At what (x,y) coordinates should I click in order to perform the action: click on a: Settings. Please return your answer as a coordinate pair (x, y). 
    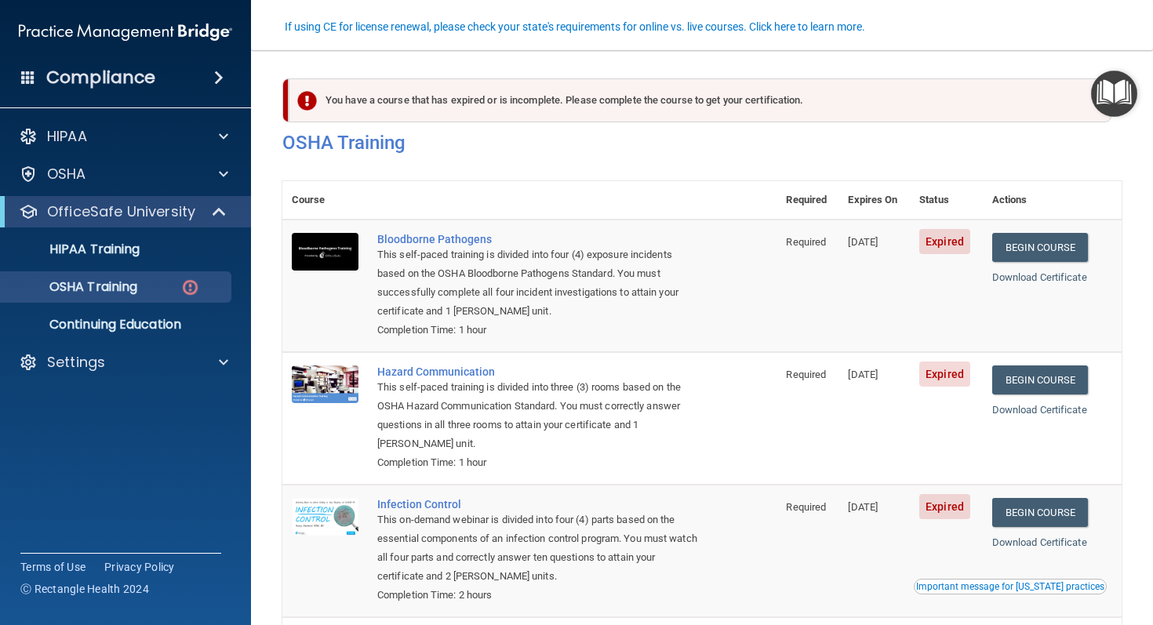
    Looking at the image, I should click on (123, 362).